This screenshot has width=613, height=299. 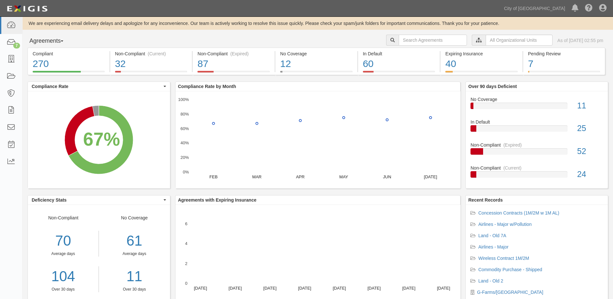 What do you see at coordinates (492, 86) in the screenshot?
I see `b: Over 90 days Deficient` at bounding box center [492, 86].